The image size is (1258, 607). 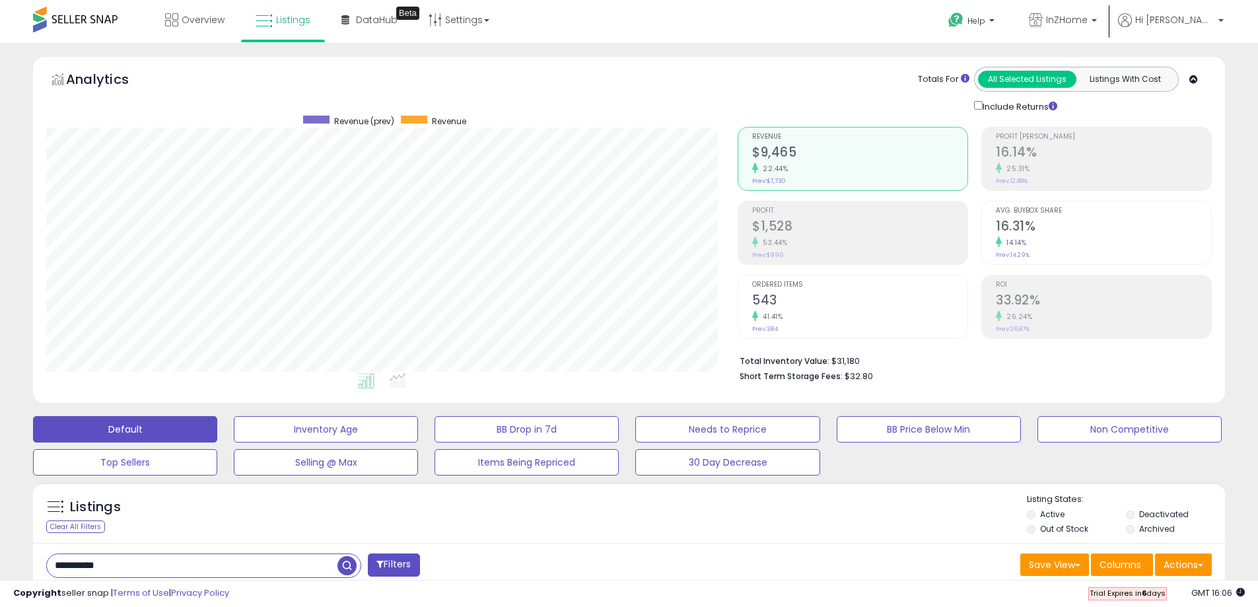 I want to click on a: Terms of Use, so click(x=141, y=592).